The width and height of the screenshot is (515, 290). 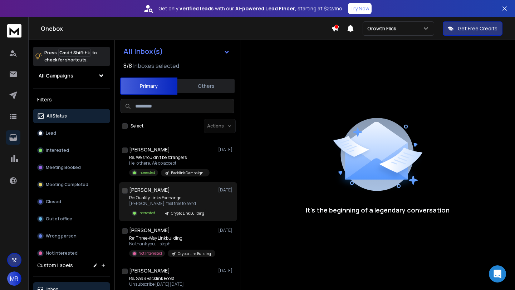 I want to click on h3: Filters, so click(x=72, y=100).